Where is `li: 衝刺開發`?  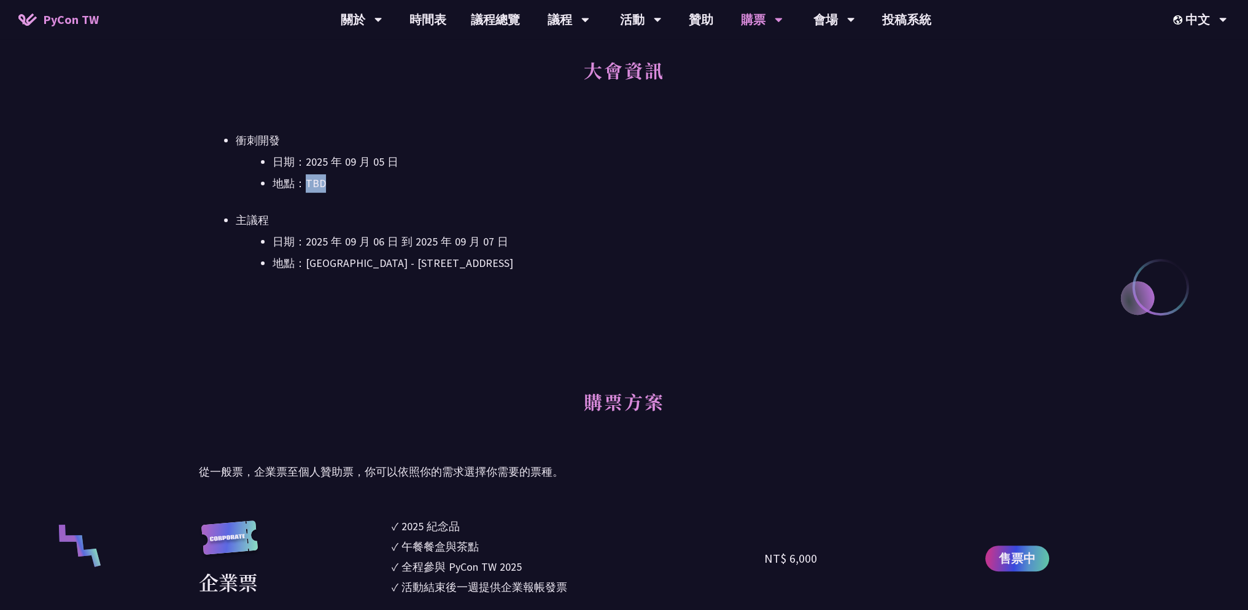
li: 衝刺開發 is located at coordinates (642, 162).